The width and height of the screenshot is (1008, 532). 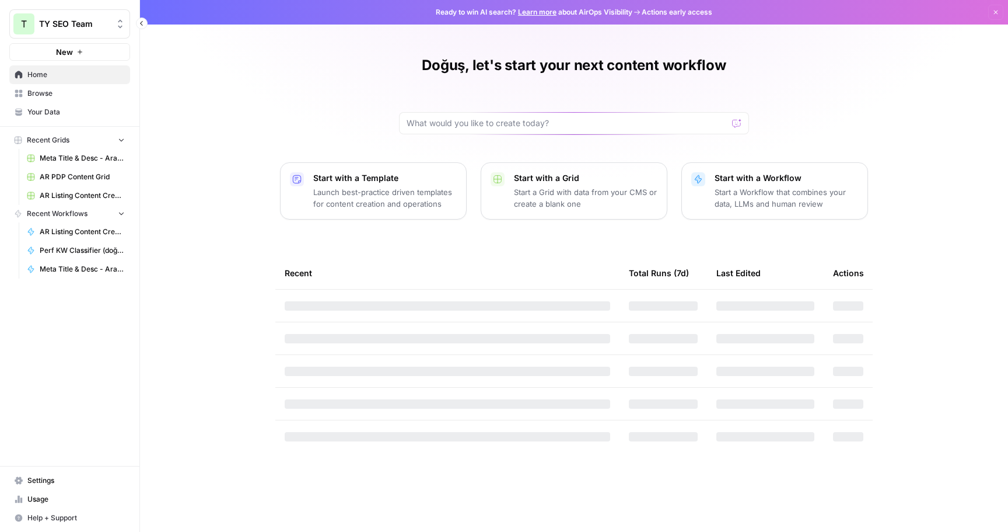 I want to click on span: Perf KW Classifier (doğuş), so click(x=82, y=250).